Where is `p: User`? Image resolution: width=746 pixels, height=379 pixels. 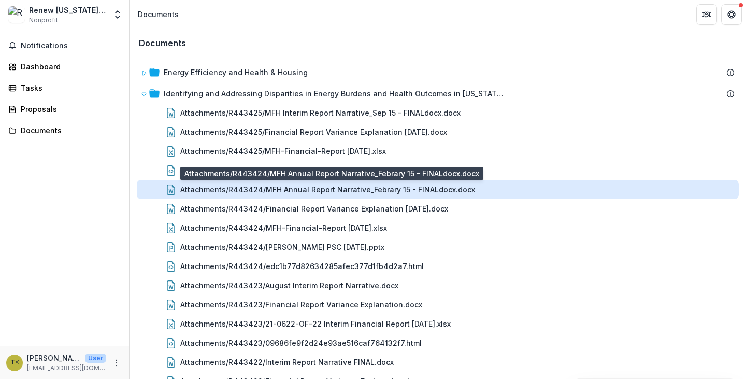 p: User is located at coordinates (95, 358).